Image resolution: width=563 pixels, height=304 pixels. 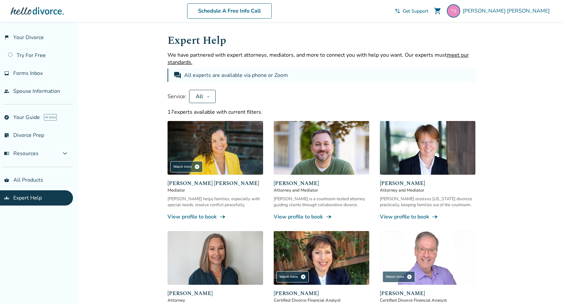 What do you see at coordinates (65, 153) in the screenshot?
I see `span: expand_more` at bounding box center [65, 153].